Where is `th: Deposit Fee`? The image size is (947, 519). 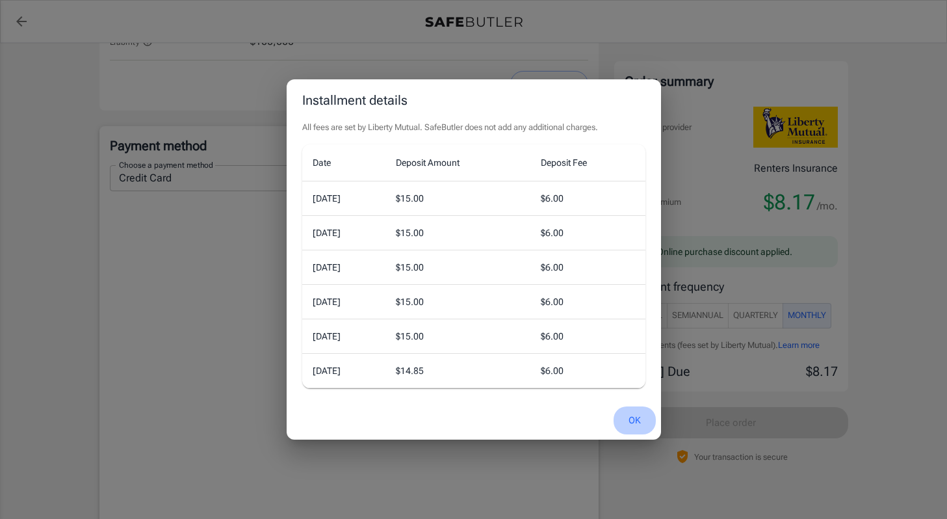
th: Deposit Fee is located at coordinates (588, 162).